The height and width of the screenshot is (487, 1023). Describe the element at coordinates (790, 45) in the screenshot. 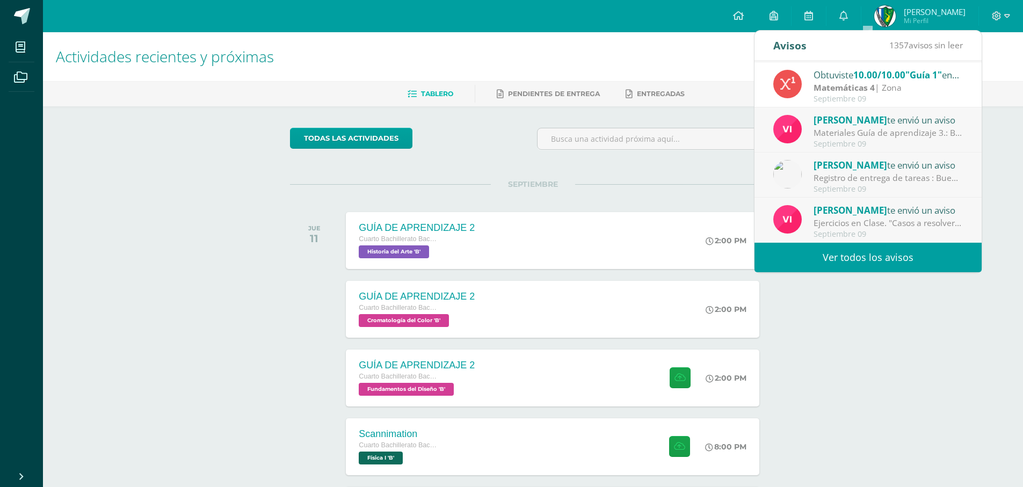

I see `div: Avisos` at that location.